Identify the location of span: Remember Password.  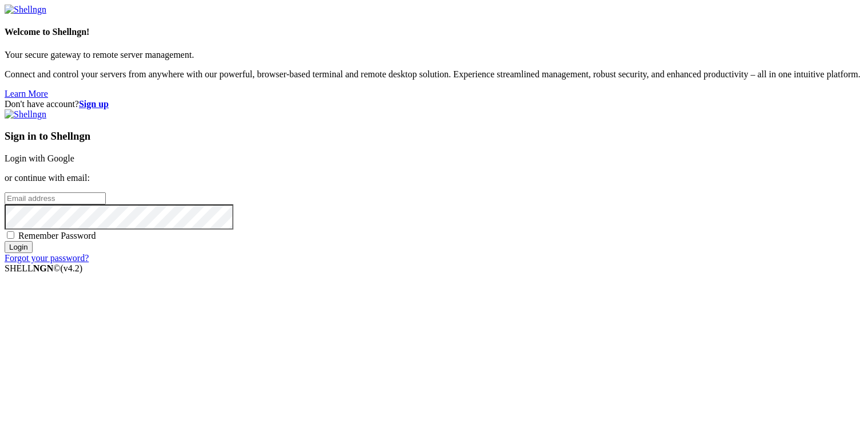
(57, 235).